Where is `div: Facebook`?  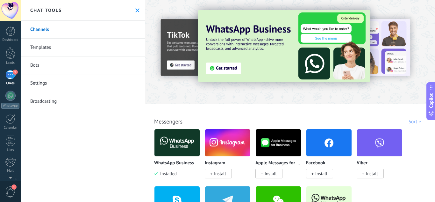
div: Facebook is located at coordinates (331, 157).